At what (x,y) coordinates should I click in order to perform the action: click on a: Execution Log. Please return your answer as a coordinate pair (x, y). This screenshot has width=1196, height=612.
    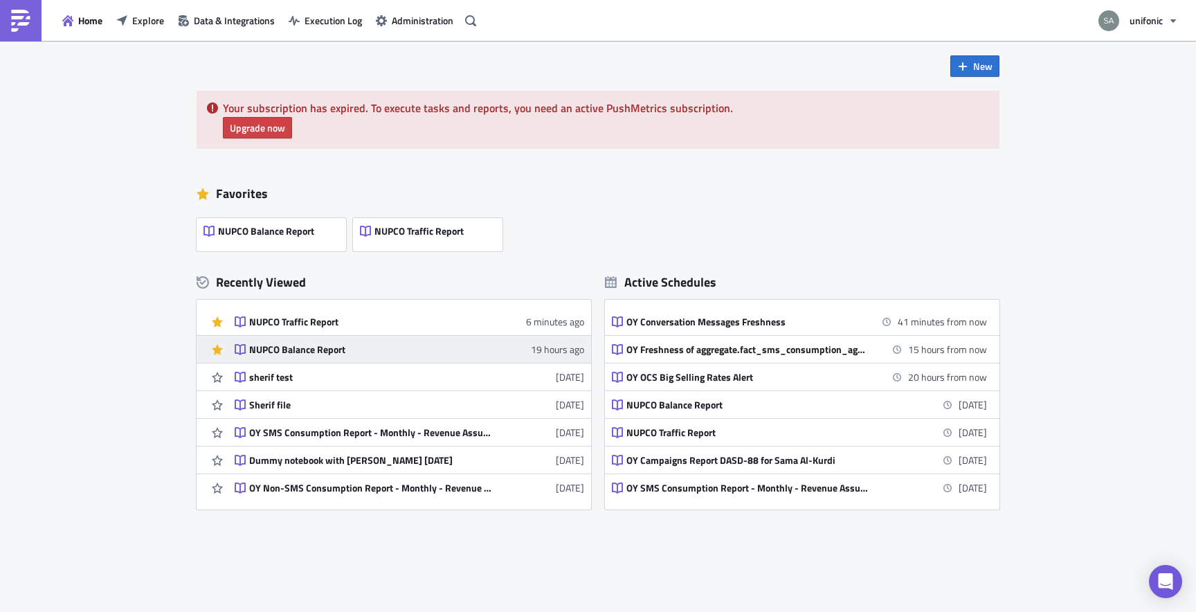
    Looking at the image, I should click on (325, 20).